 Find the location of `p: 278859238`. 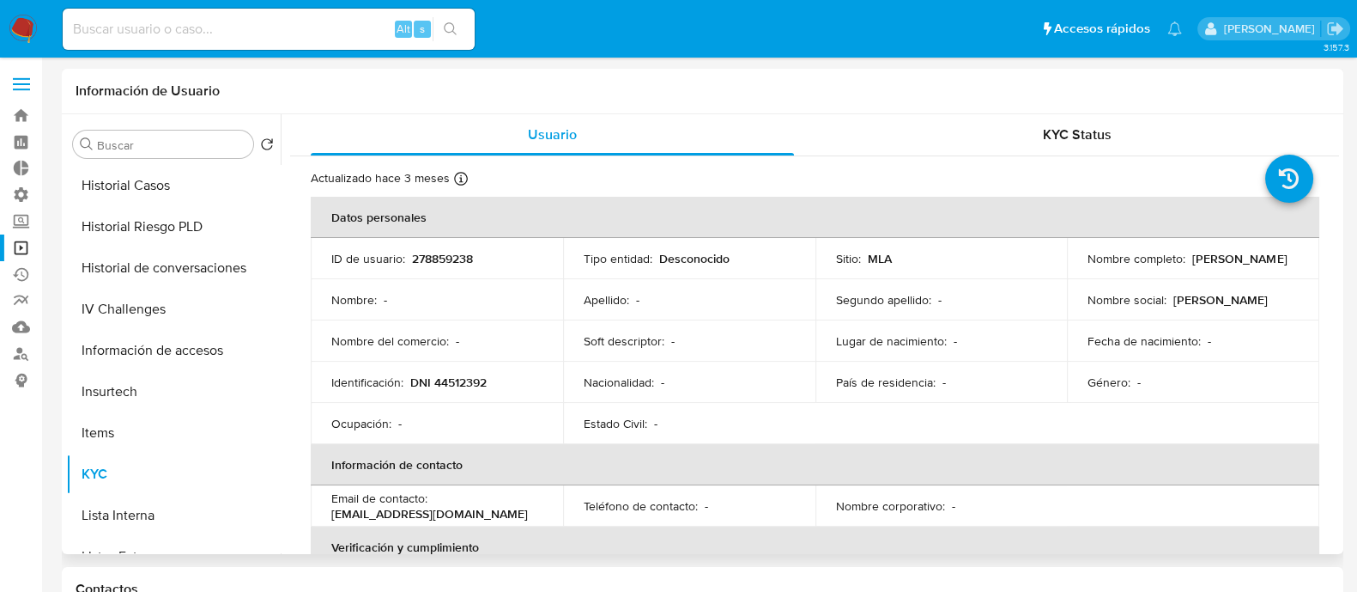

p: 278859238 is located at coordinates (442, 258).